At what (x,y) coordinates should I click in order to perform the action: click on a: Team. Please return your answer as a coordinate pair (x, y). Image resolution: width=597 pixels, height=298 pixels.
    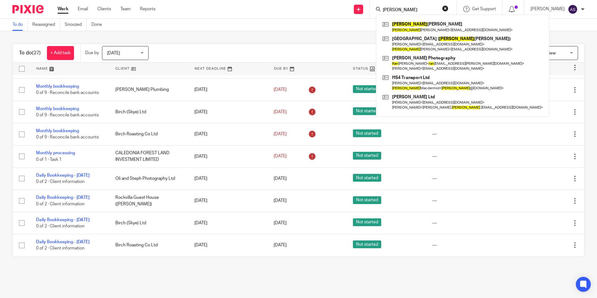
    Looking at the image, I should click on (125, 9).